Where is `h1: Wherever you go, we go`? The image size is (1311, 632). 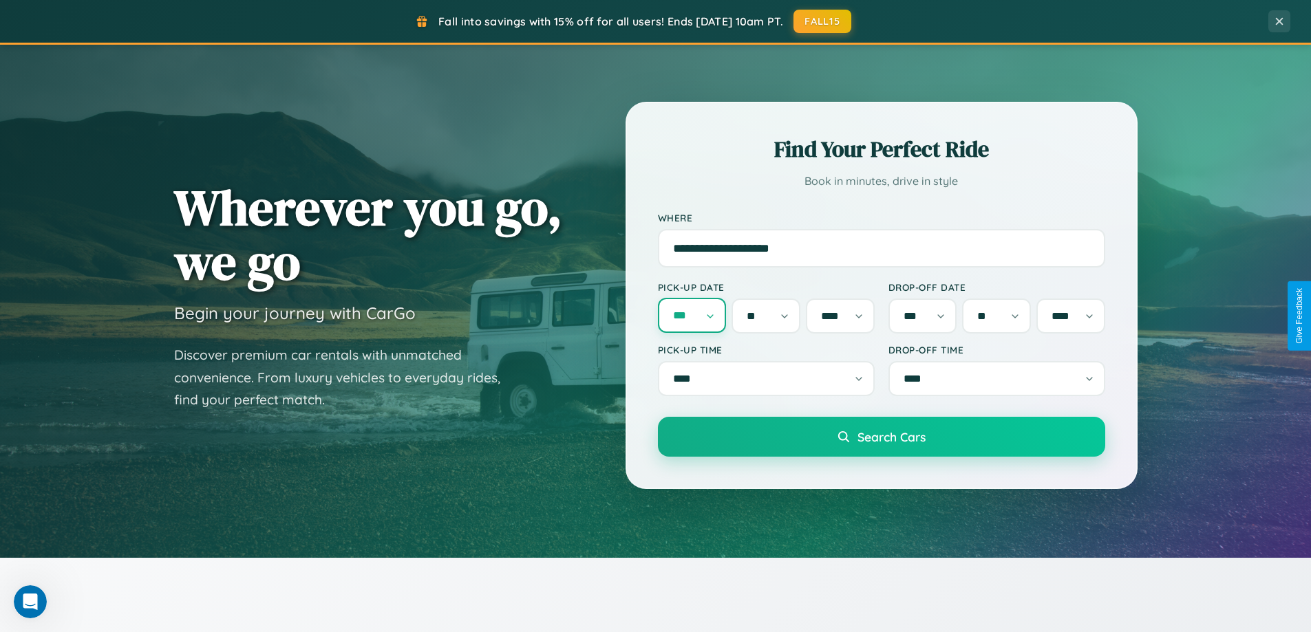 h1: Wherever you go, we go is located at coordinates (368, 235).